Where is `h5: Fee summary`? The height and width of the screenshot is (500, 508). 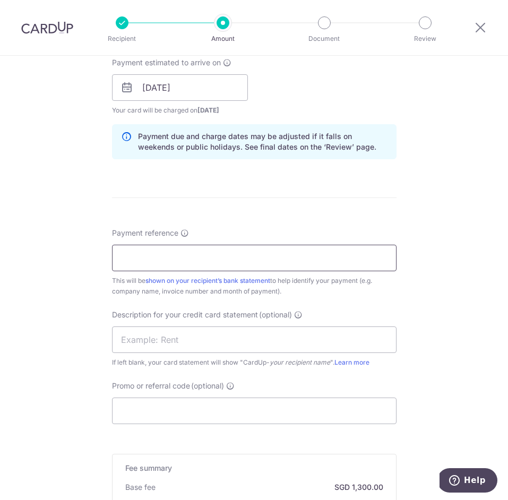 h5: Fee summary is located at coordinates (254, 469).